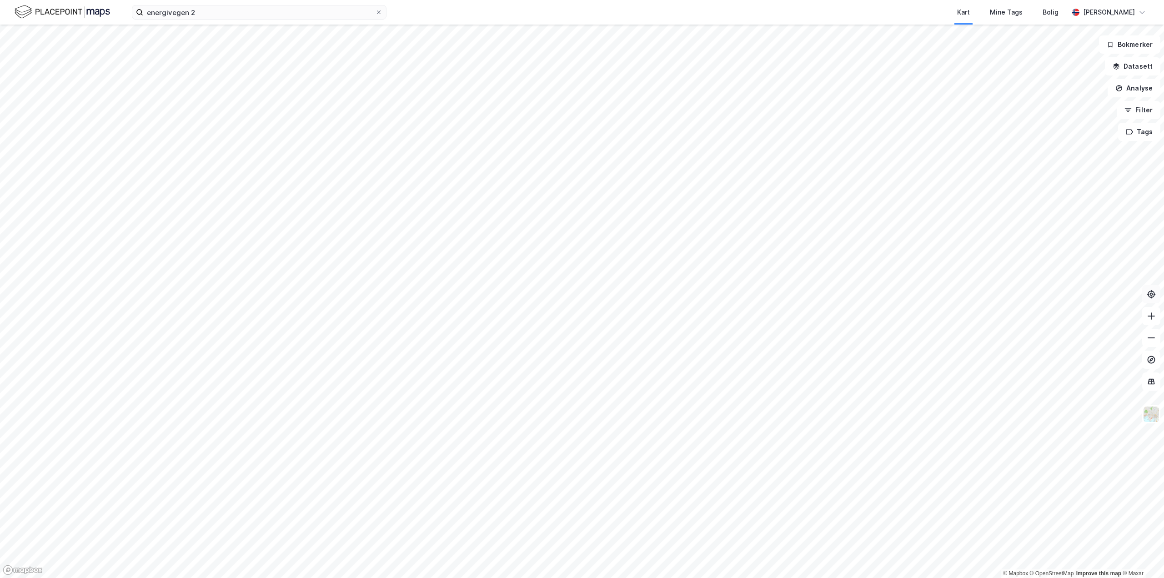  Describe the element at coordinates (1050, 12) in the screenshot. I see `div: Bolig` at that location.